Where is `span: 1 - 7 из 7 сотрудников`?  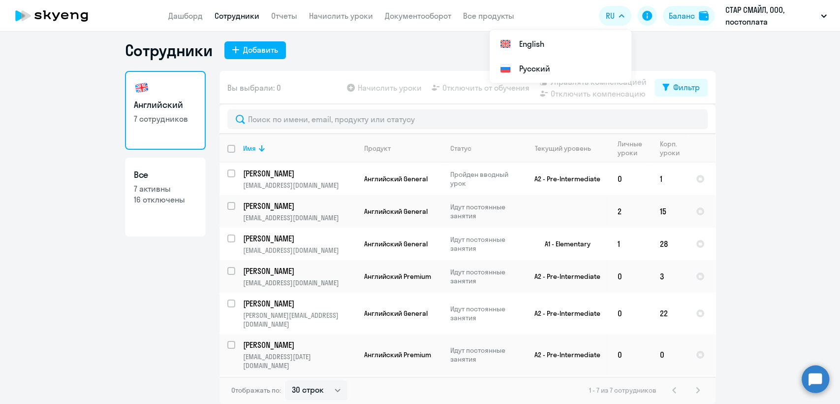 span: 1 - 7 из 7 сотрудников is located at coordinates (622, 390).